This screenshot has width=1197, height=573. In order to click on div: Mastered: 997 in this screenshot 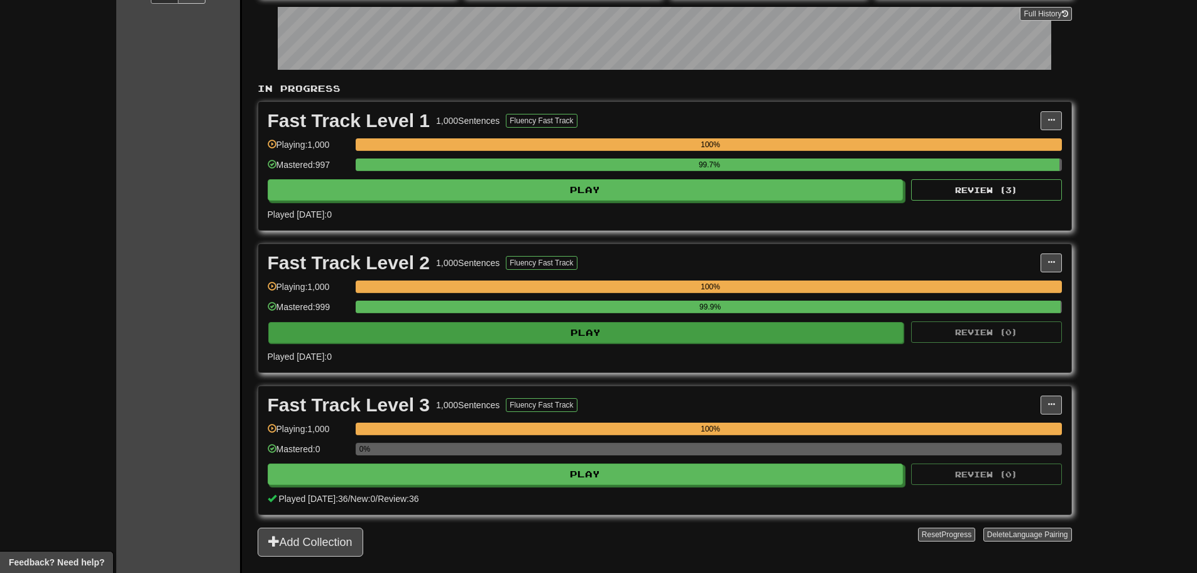, I will do `click(309, 168)`.